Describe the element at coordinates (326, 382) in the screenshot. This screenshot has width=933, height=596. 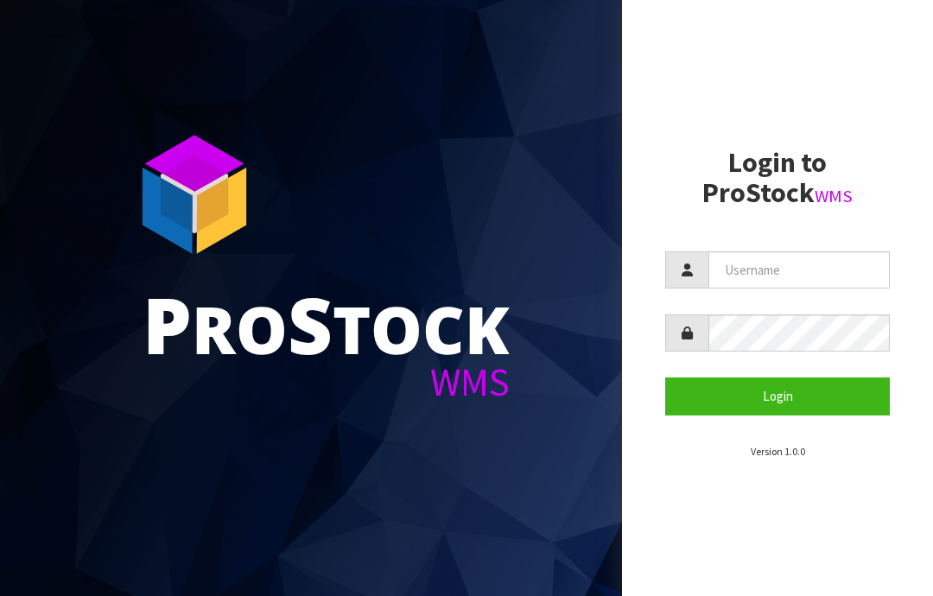
I see `div: WMS` at that location.